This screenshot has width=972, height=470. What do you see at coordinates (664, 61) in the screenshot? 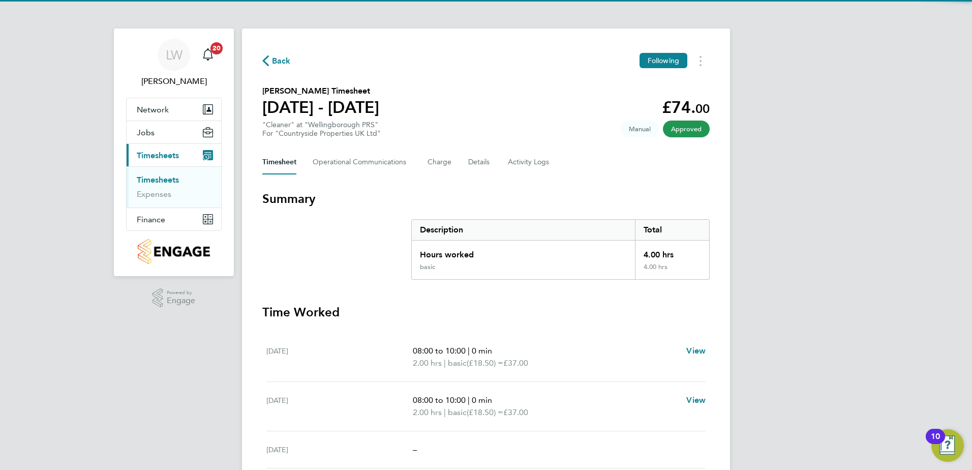
I see `button: Following` at bounding box center [664, 61].